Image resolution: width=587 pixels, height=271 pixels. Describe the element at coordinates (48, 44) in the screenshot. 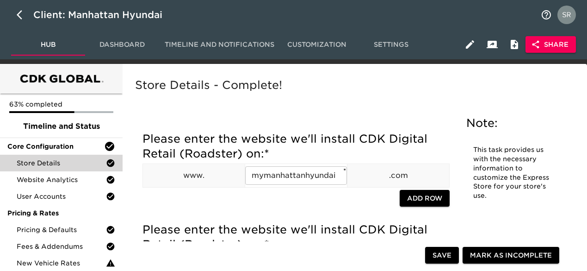

I see `span: Hub` at that location.